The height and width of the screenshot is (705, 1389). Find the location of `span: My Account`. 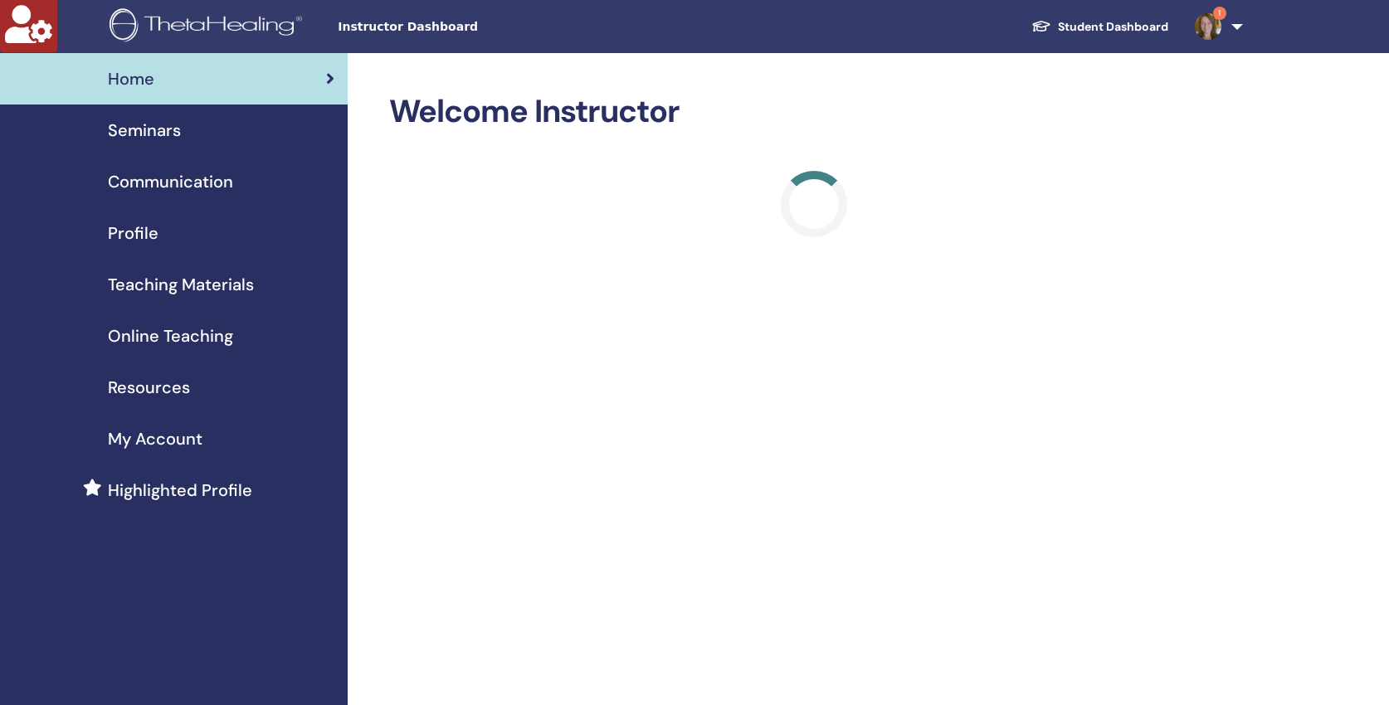

span: My Account is located at coordinates (155, 439).